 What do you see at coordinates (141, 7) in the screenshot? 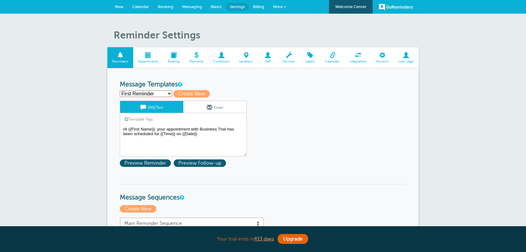
I see `span: Calendar` at bounding box center [141, 7].